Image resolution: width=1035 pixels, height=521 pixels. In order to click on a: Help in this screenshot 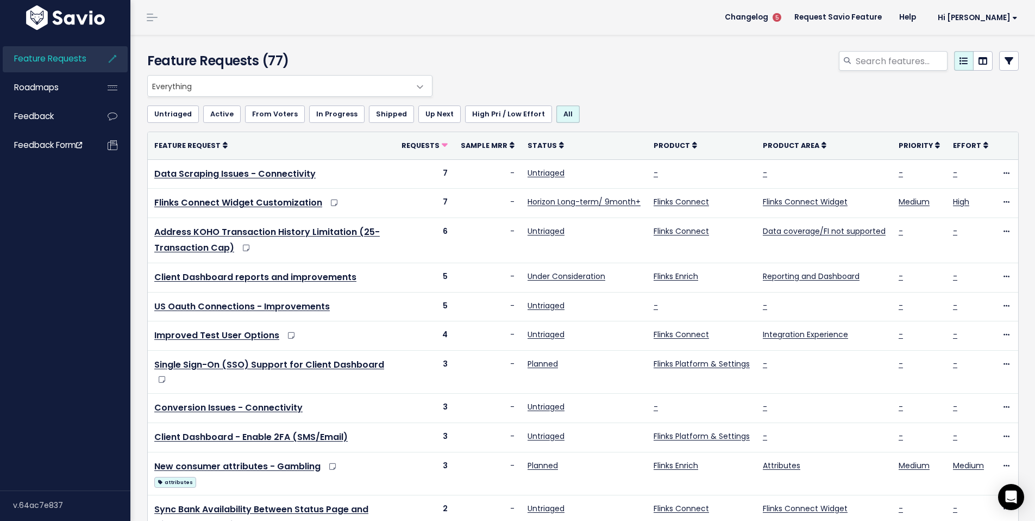, I will do `click(908, 17)`.